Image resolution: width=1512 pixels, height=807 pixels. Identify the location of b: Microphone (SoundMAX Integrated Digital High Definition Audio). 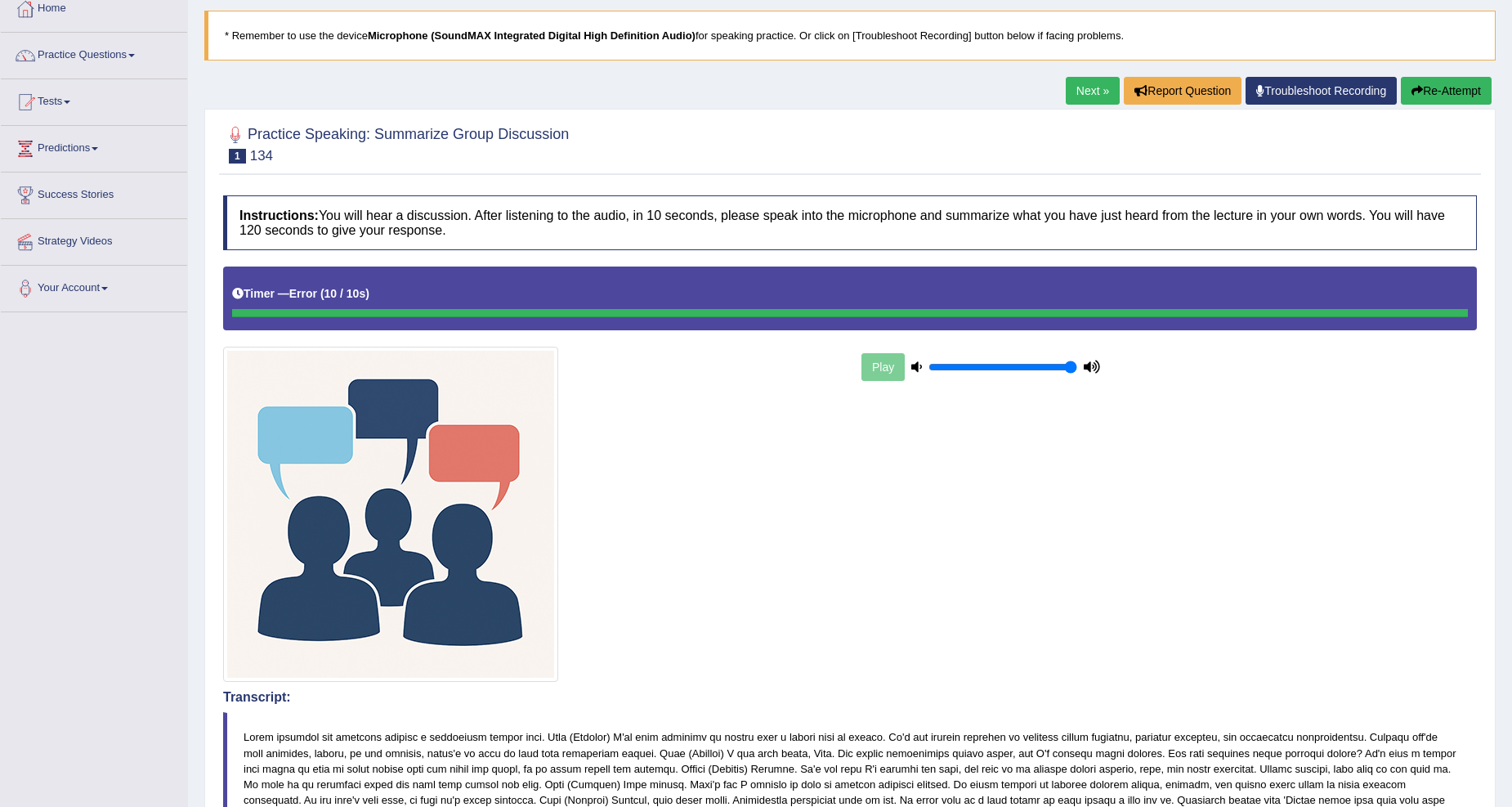
(531, 35).